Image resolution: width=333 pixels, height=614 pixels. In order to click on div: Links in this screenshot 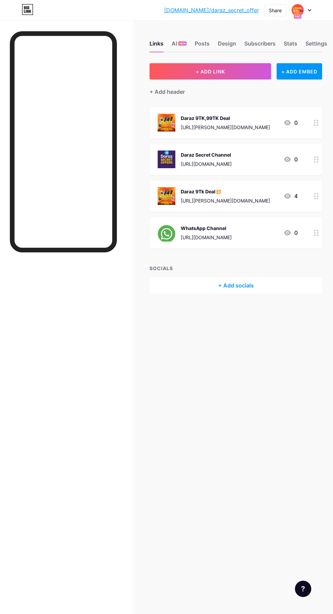, I will do `click(156, 46)`.